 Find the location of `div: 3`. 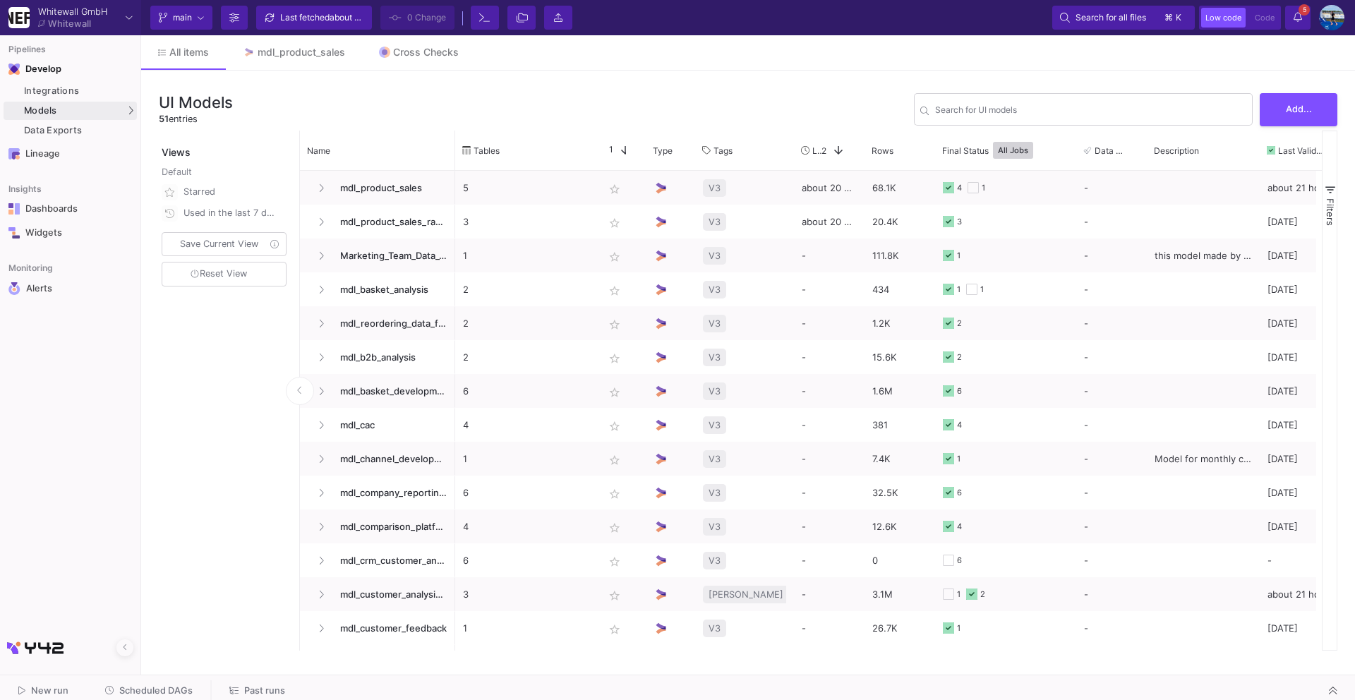

div: 3 is located at coordinates (959, 222).